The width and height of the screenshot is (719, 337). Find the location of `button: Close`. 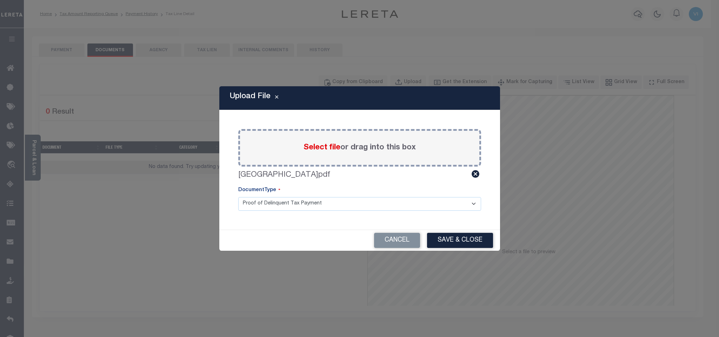

button: Close is located at coordinates (277, 98).